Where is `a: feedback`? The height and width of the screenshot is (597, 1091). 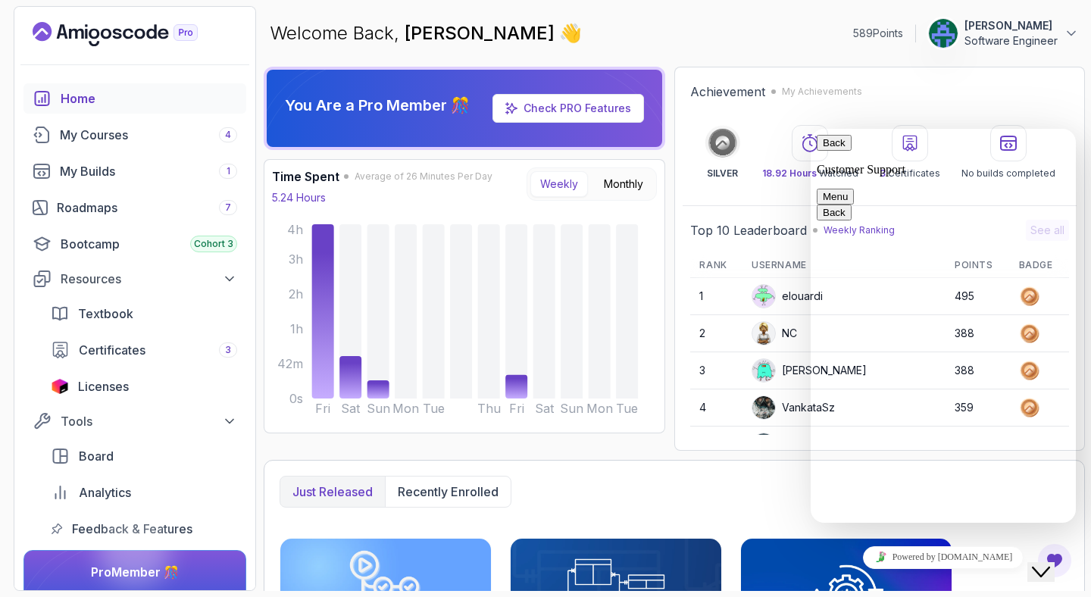 a: feedback is located at coordinates (144, 529).